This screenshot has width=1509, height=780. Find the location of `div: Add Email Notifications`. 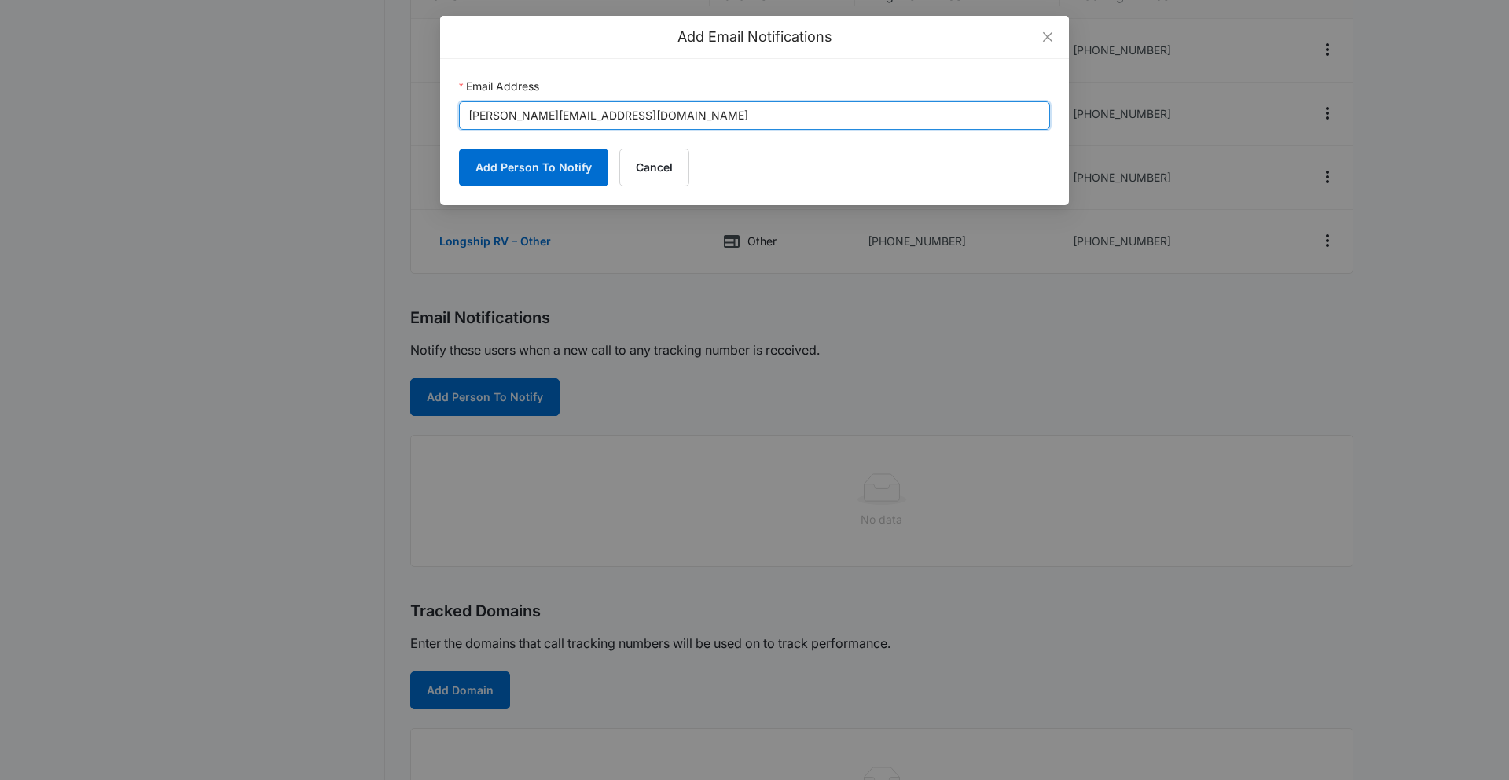

div: Add Email Notifications is located at coordinates (755, 37).